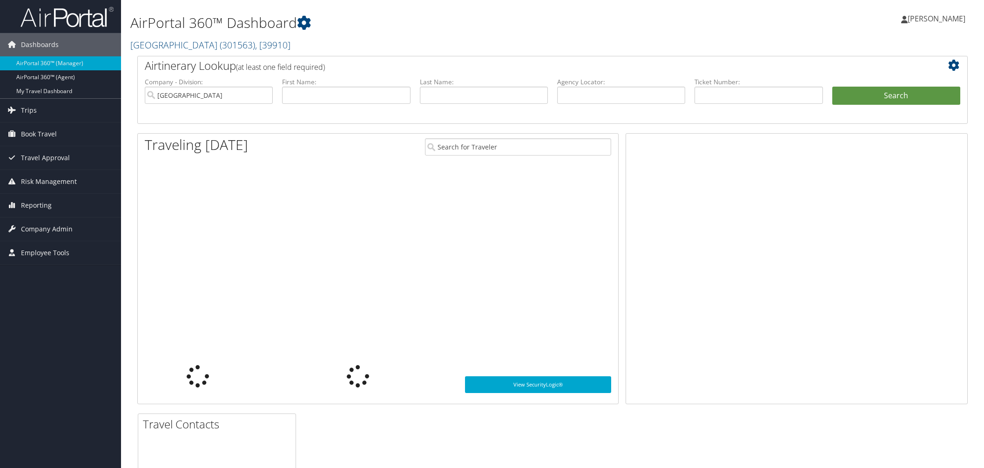  I want to click on button: Search, so click(896, 96).